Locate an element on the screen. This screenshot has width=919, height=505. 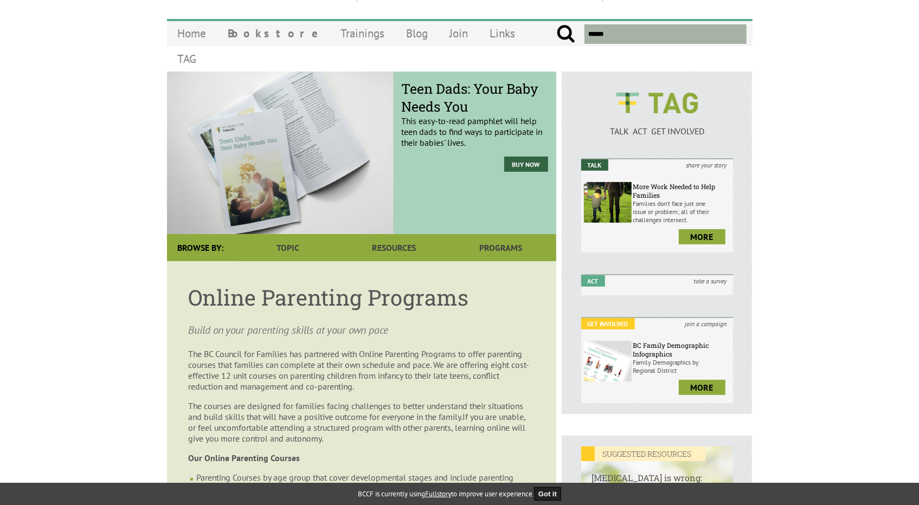
h1: Online Parenting Programs is located at coordinates (362, 297).